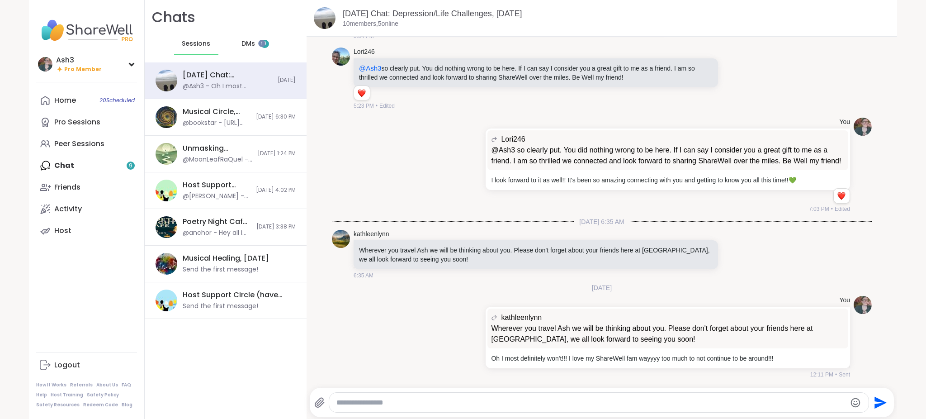 This screenshot has height=419, width=926. Describe the element at coordinates (117, 100) in the screenshot. I see `span: 20 Scheduled` at that location.